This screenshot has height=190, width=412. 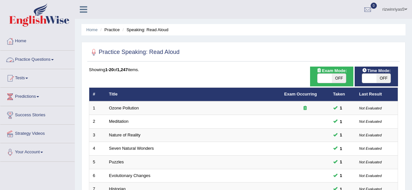 I want to click on td: 1, so click(x=97, y=108).